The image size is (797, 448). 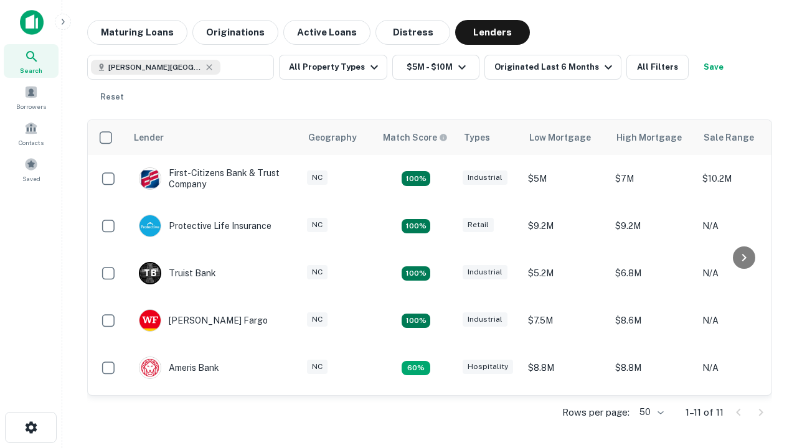 What do you see at coordinates (565, 138) in the screenshot?
I see `th: Low Mortgage` at bounding box center [565, 138].